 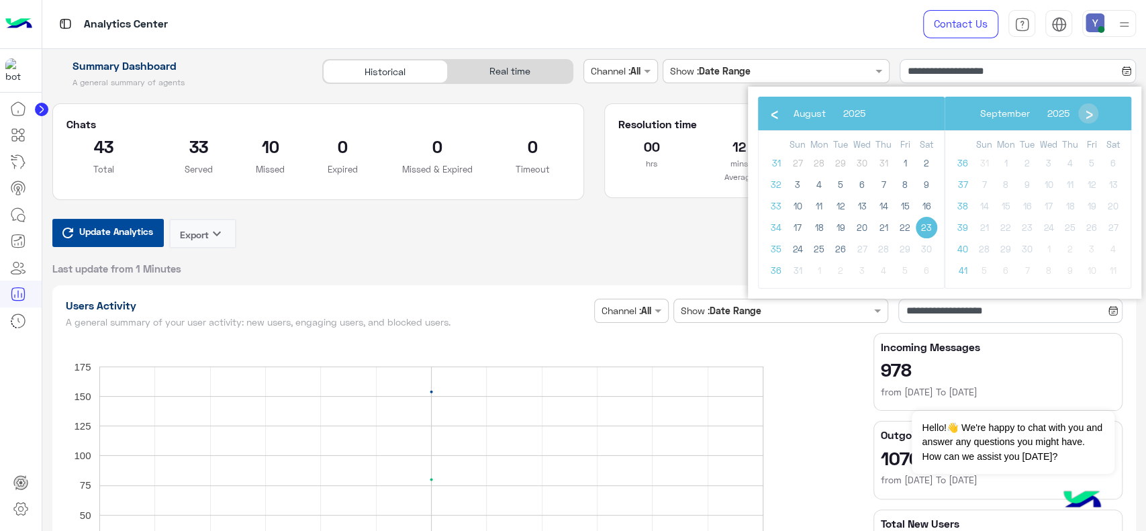 I want to click on span: 22, so click(x=905, y=228).